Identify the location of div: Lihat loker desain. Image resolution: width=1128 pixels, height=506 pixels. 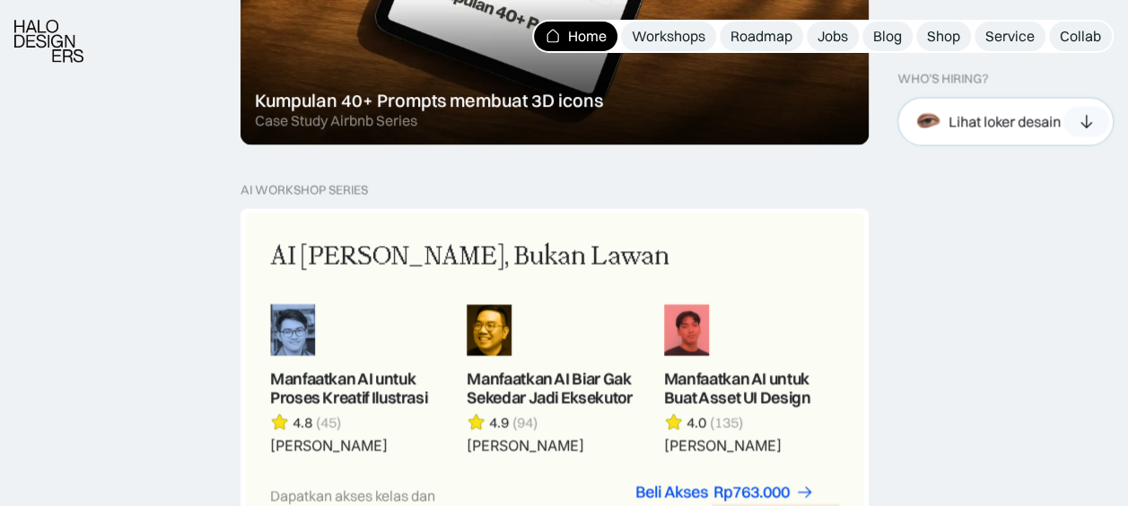
(1005, 121).